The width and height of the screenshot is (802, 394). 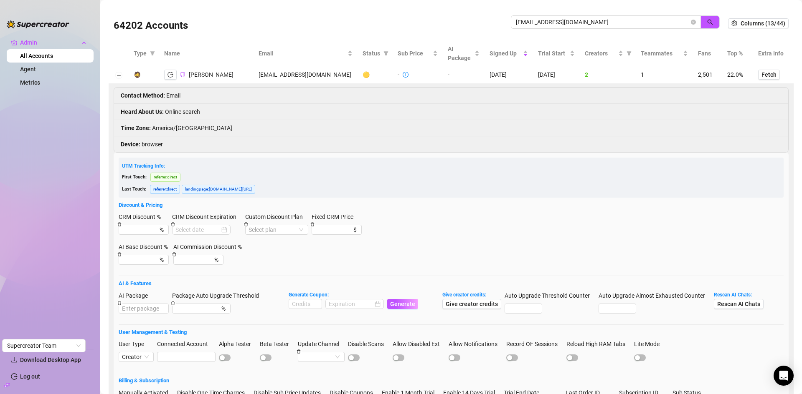 What do you see at coordinates (402, 304) in the screenshot?
I see `button: Generate` at bounding box center [402, 304].